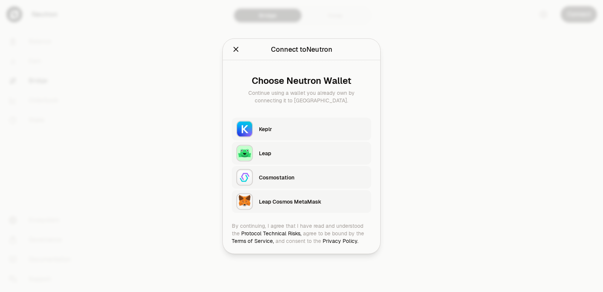 The image size is (603, 292). I want to click on div: By continuing, I agree that I have read and understood the agree to be bound by the and consent t..., so click(302, 233).